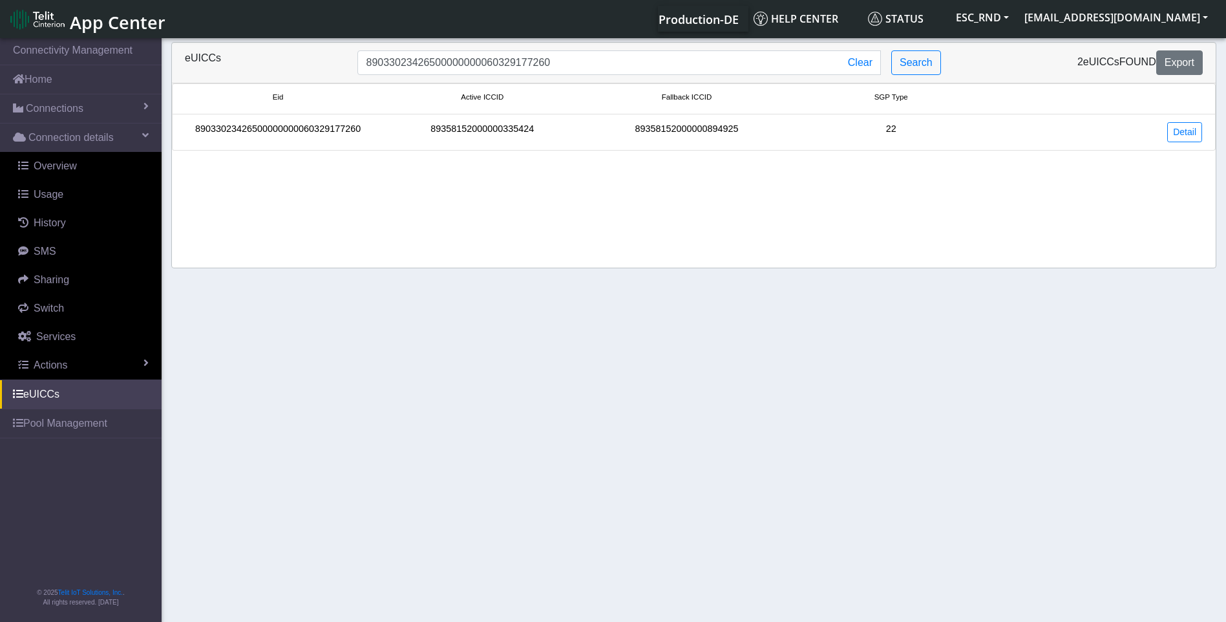 The width and height of the screenshot is (1226, 622). Describe the element at coordinates (83, 280) in the screenshot. I see `a: Sharing` at that location.